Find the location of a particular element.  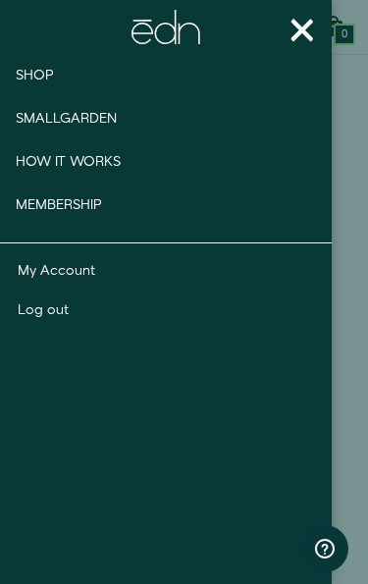

span: Membership is located at coordinates (59, 205).